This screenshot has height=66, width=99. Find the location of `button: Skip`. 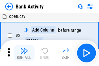

button: Skip is located at coordinates (65, 53).